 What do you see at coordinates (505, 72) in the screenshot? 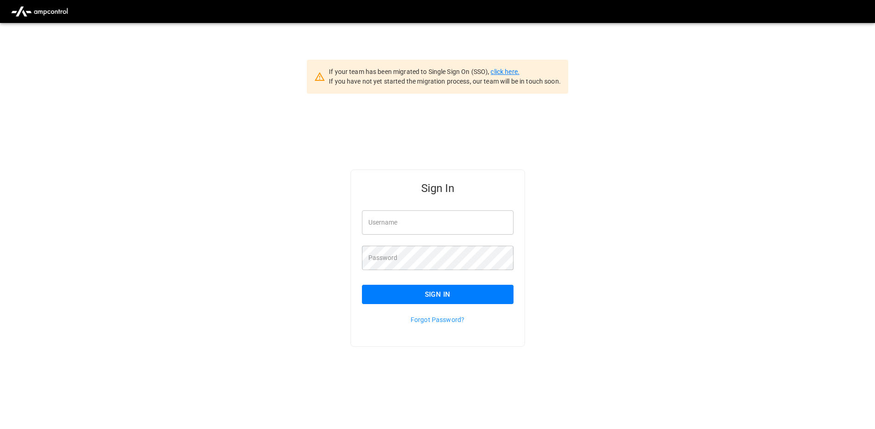
I see `a: click here.` at bounding box center [505, 72].